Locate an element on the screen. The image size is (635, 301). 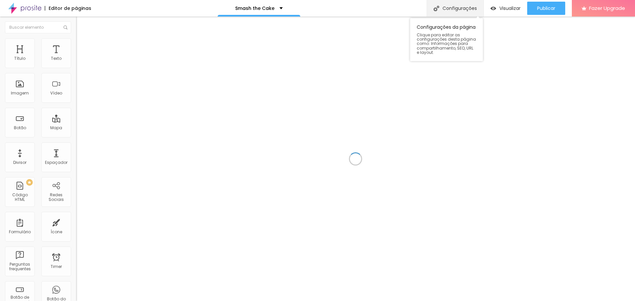
span: Visualizar is located at coordinates (510, 8).